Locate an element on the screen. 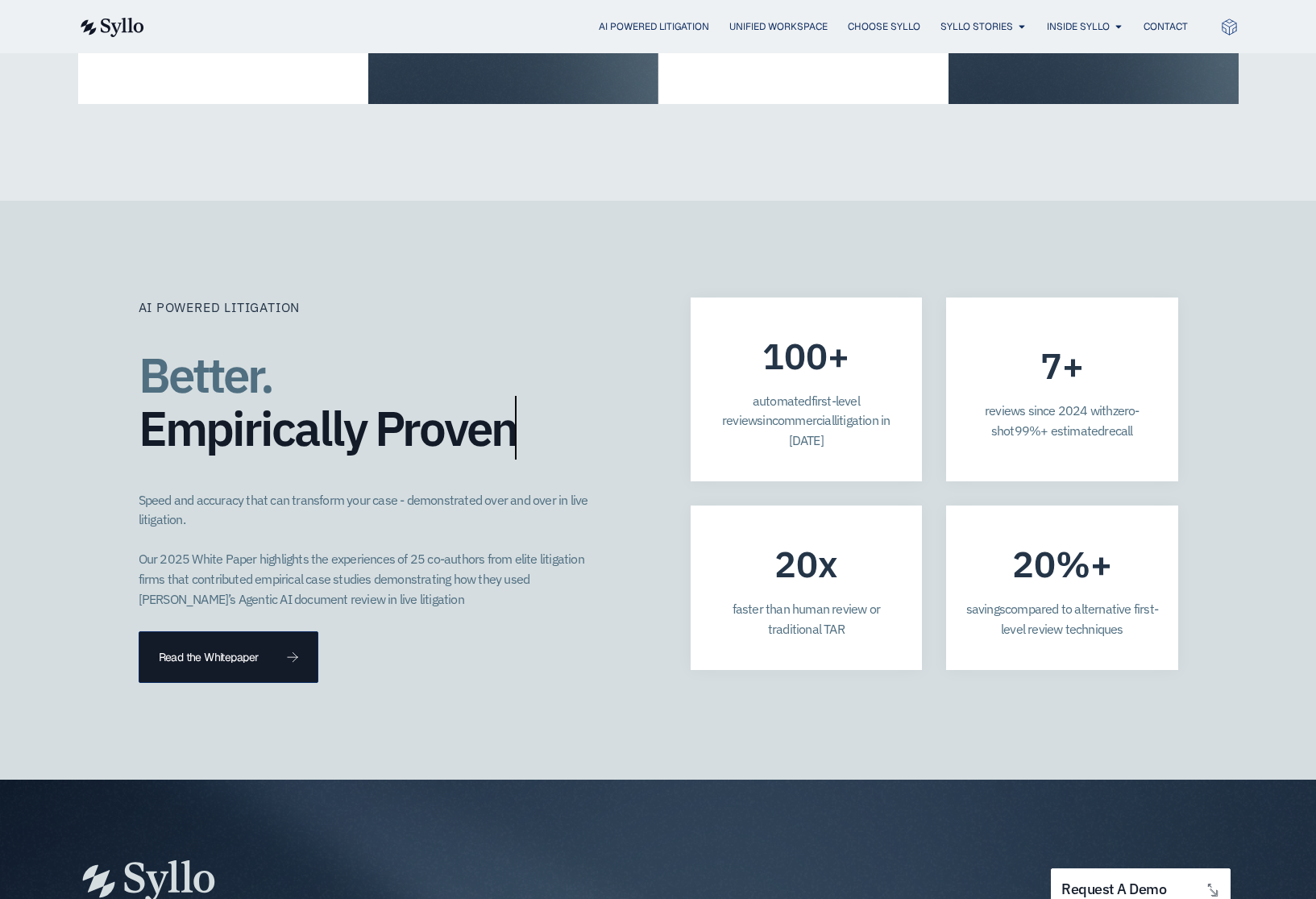 The image size is (1316, 899). span: commercial is located at coordinates (803, 420).